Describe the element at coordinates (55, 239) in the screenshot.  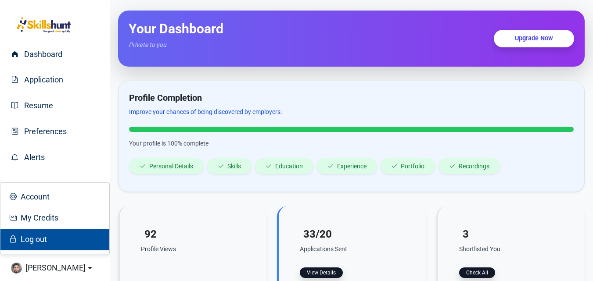
I see `a: Log out` at that location.